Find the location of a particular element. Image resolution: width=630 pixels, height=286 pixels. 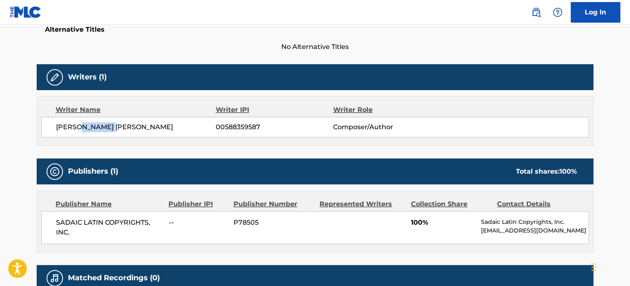

img: Writers is located at coordinates (55, 77).